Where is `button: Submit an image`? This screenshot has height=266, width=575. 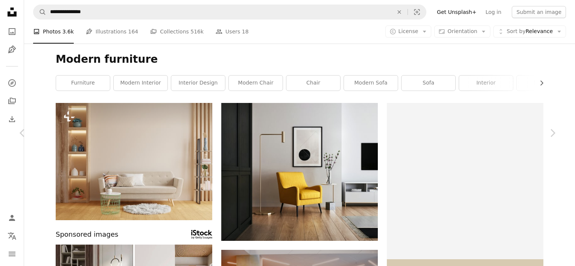 button: Submit an image is located at coordinates (538, 12).